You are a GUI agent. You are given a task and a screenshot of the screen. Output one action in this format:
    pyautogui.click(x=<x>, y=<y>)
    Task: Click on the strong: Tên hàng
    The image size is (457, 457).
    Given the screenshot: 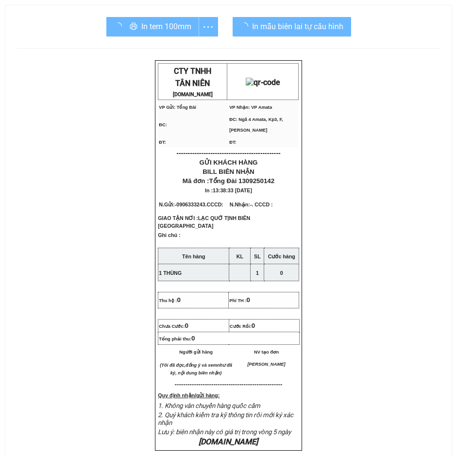 What is the action you would take?
    pyautogui.click(x=193, y=256)
    